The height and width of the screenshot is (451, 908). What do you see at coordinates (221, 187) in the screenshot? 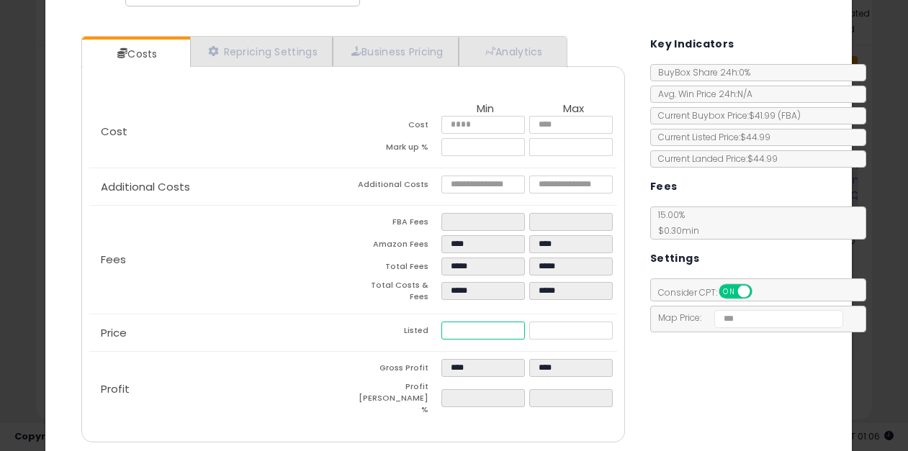
I see `p: Additional Costs` at bounding box center [221, 187].